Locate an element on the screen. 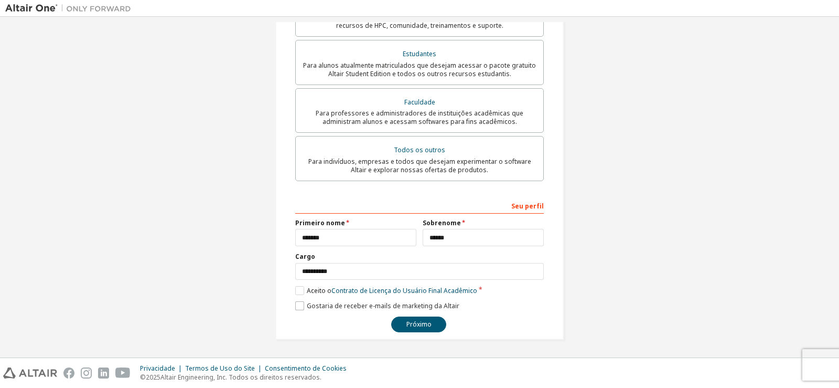 This screenshot has width=839, height=388. font: Acadêmico is located at coordinates (460, 290).